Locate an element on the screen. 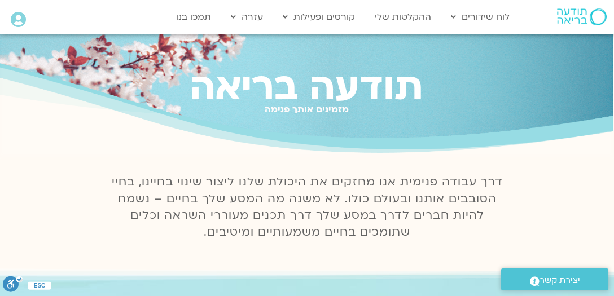 Image resolution: width=614 pixels, height=296 pixels. a: ההקלטות שלי is located at coordinates (403, 17).